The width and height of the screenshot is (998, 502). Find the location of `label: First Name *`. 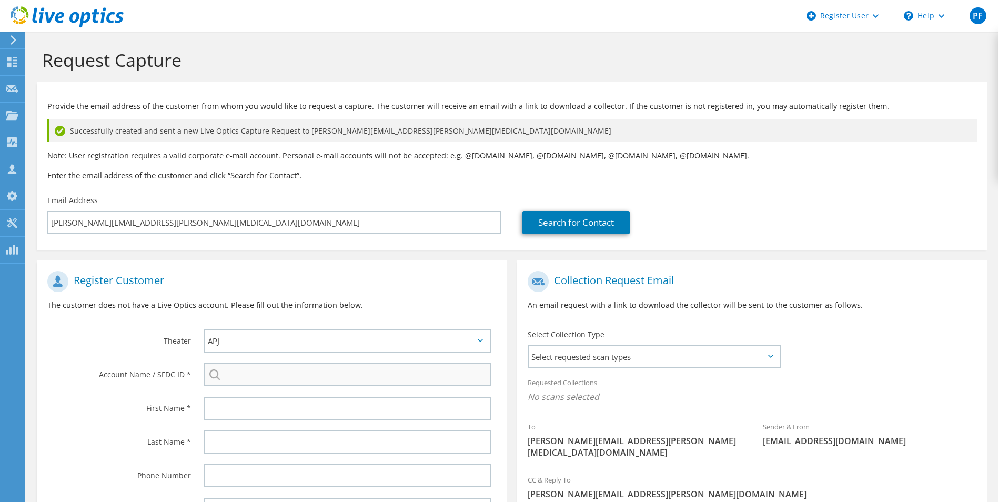

label: First Name * is located at coordinates (119, 405).